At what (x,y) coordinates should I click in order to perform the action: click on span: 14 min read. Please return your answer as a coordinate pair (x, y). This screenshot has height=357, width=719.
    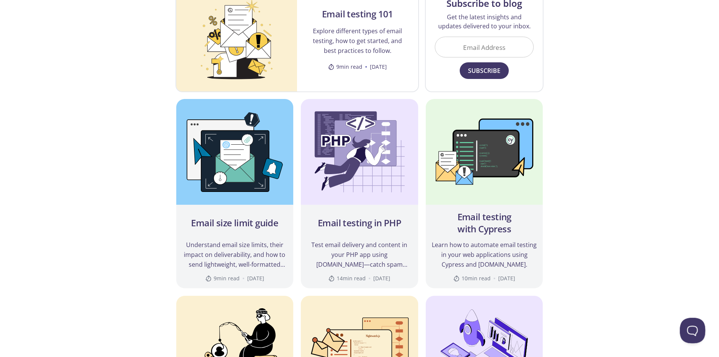
    Looking at the image, I should click on (347, 278).